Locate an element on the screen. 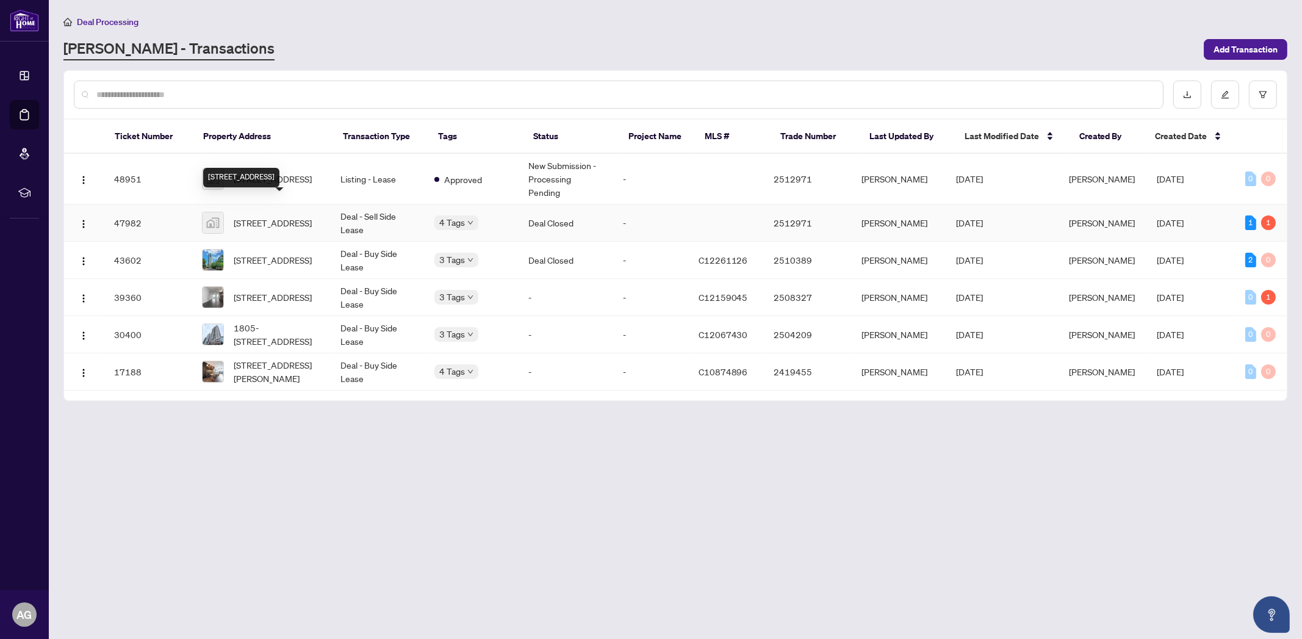 This screenshot has height=639, width=1302. span: AG is located at coordinates (24, 615).